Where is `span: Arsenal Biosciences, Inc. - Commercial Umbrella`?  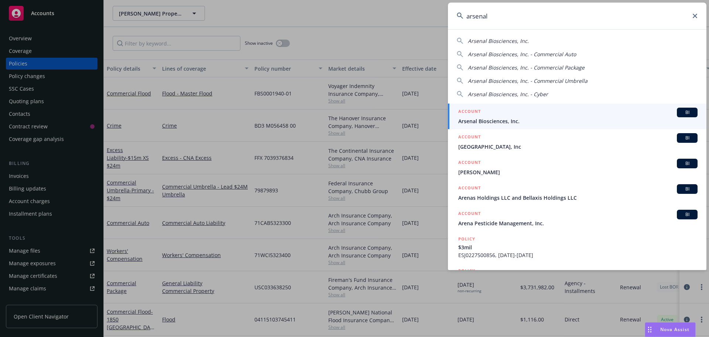 span: Arsenal Biosciences, Inc. - Commercial Umbrella is located at coordinates (528, 81).